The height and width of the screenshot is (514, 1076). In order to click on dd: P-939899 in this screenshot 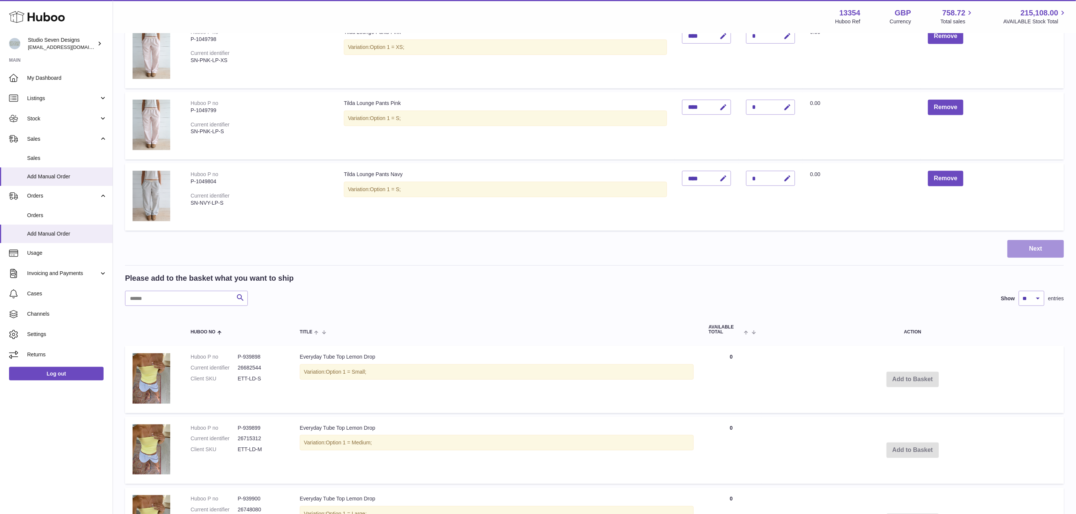, I will do `click(261, 428)`.